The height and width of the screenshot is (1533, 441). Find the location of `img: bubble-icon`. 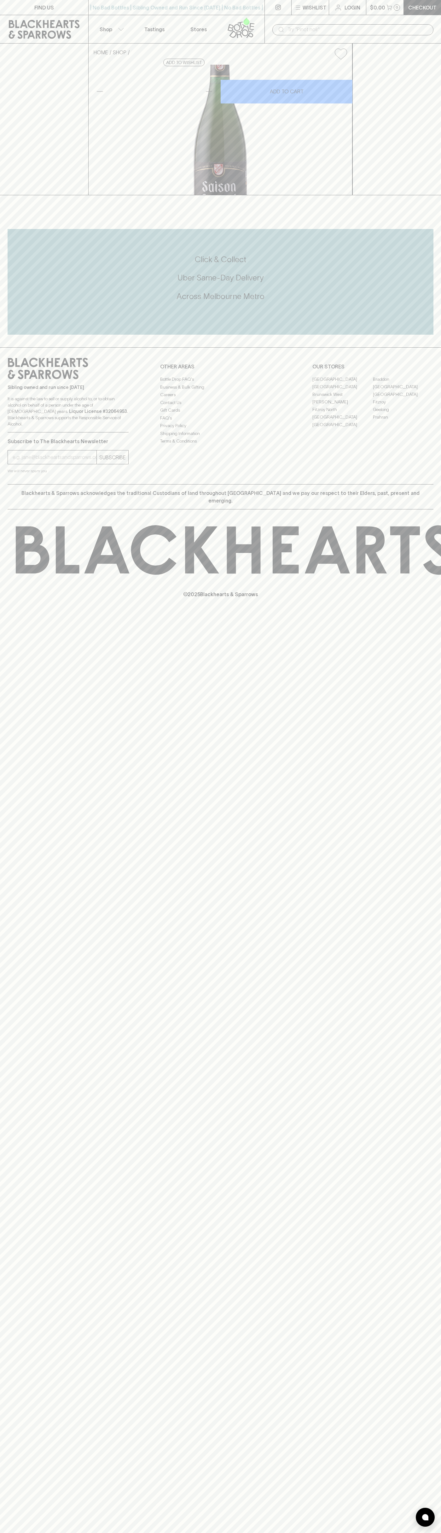

img: bubble-icon is located at coordinates (426, 1517).